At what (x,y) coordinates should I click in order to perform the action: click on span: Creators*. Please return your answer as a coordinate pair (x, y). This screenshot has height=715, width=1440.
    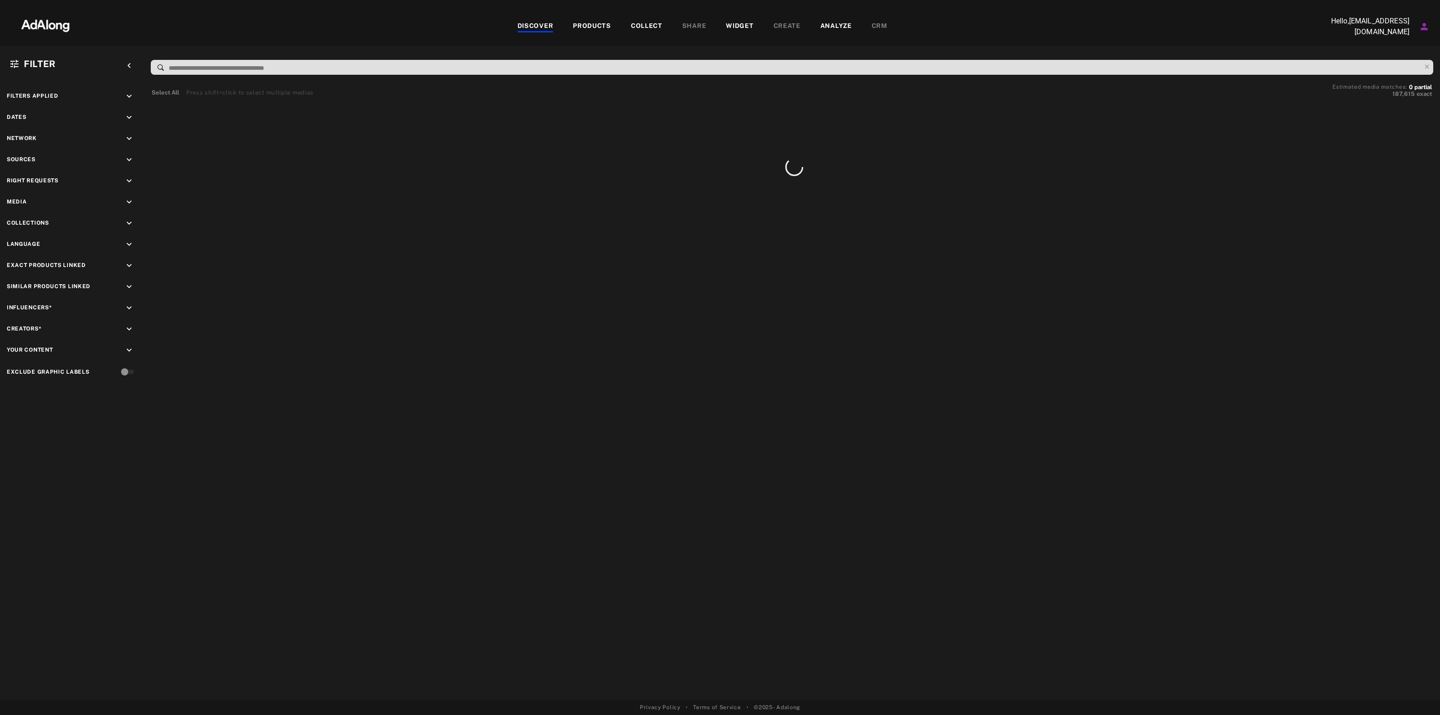
    Looking at the image, I should click on (24, 329).